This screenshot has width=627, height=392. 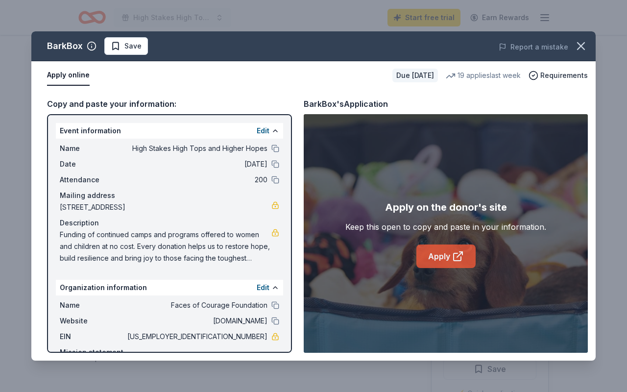 I want to click on span: 200, so click(x=196, y=180).